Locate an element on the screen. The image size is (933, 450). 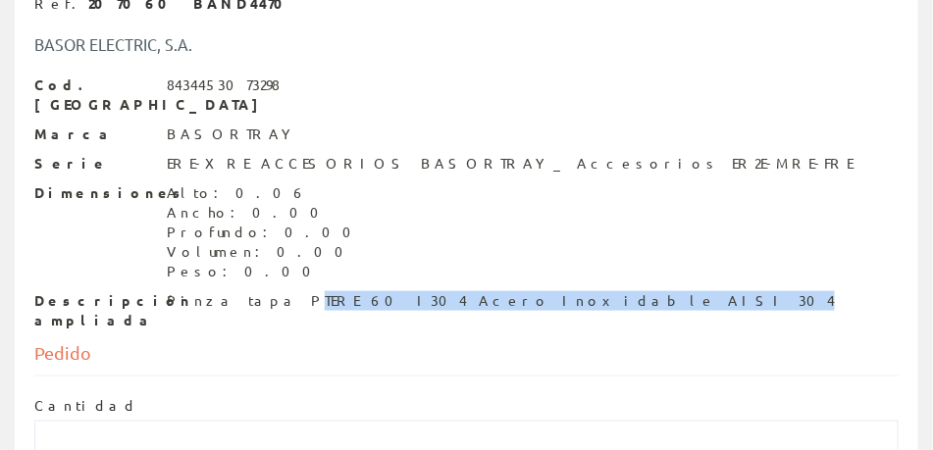
div: 8434453073298 is located at coordinates (223, 85).